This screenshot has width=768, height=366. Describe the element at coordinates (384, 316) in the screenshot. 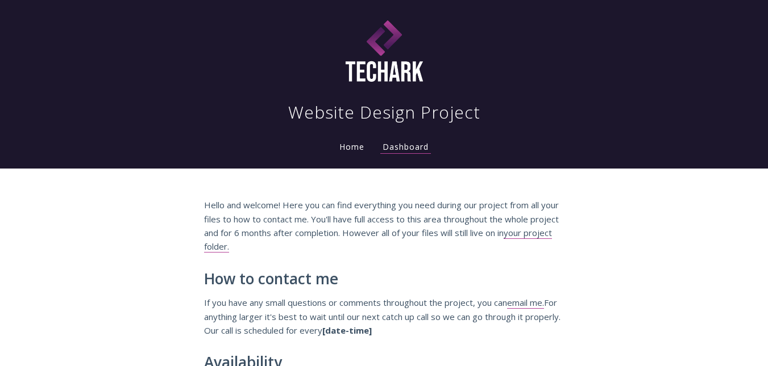

I see `p: If you have any small questions or comments throughout the project, you can For anything larger i...` at that location.